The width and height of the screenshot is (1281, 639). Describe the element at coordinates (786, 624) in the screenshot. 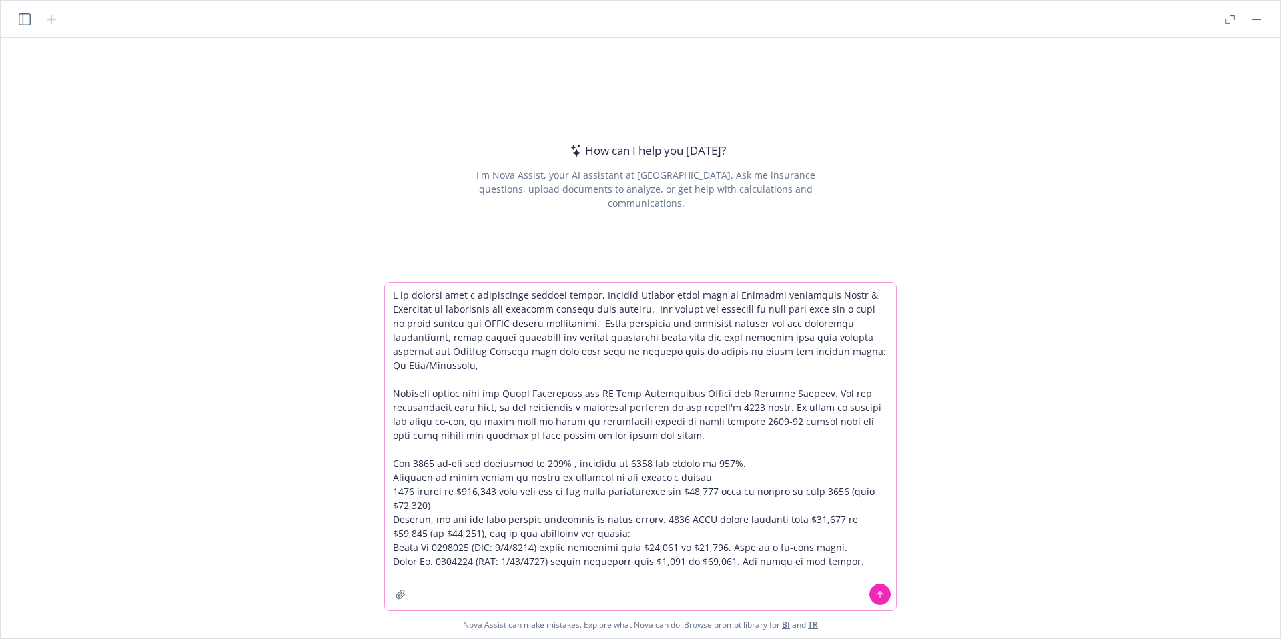

I see `a: BI` at that location.